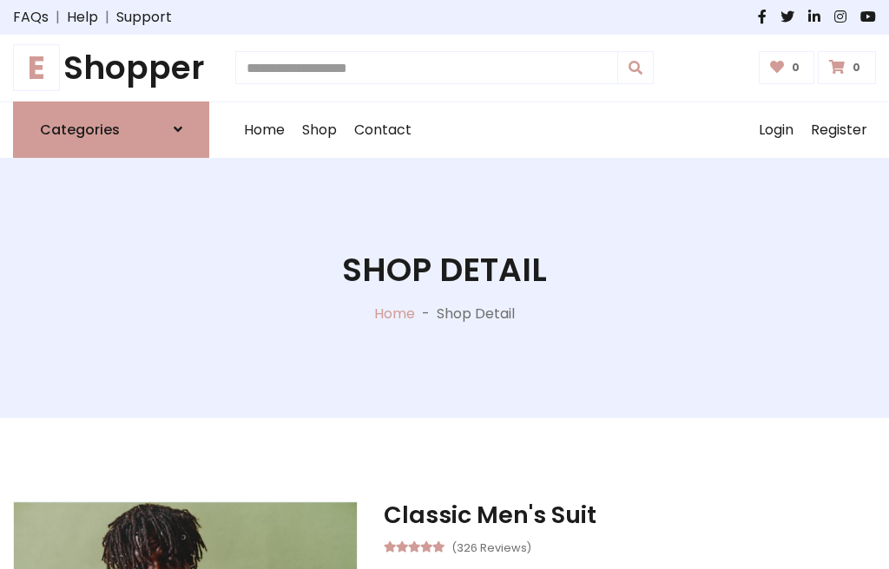 The image size is (889, 569). I want to click on a: EShopper, so click(111, 68).